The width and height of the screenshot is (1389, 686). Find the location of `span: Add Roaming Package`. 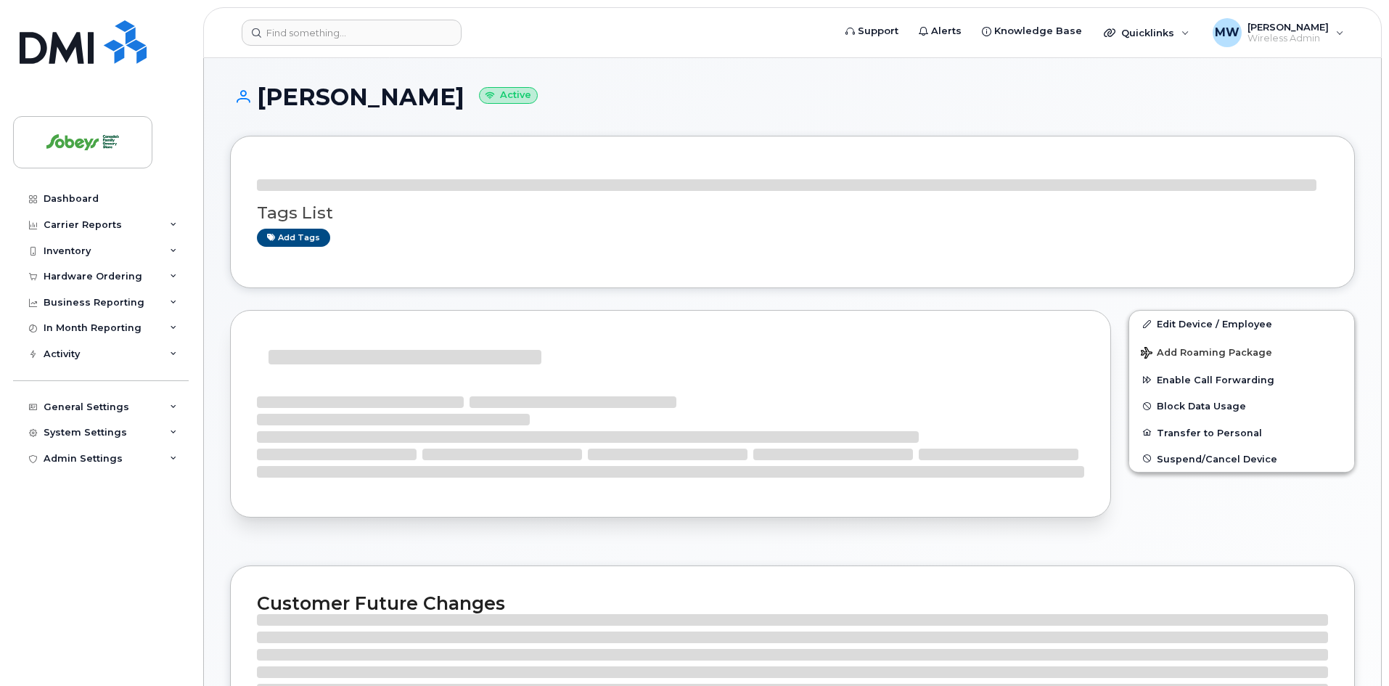

span: Add Roaming Package is located at coordinates (1206, 353).